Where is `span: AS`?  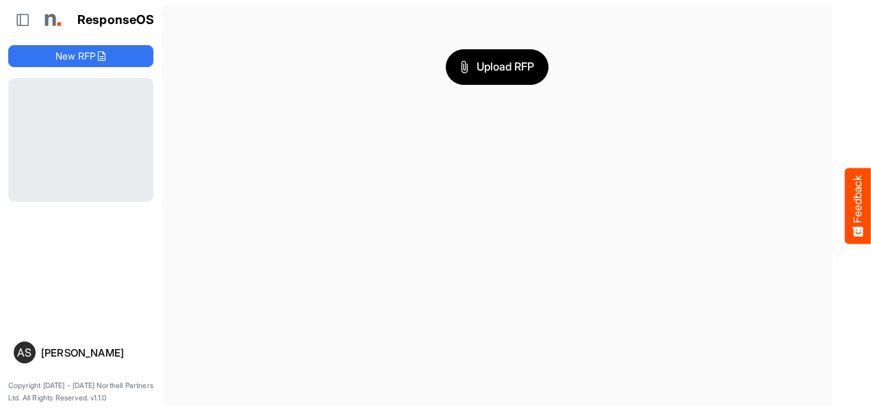 span: AS is located at coordinates (24, 353).